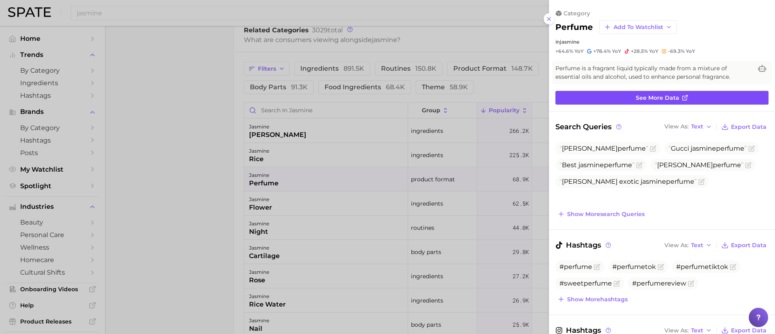  I want to click on a: See more data, so click(662, 98).